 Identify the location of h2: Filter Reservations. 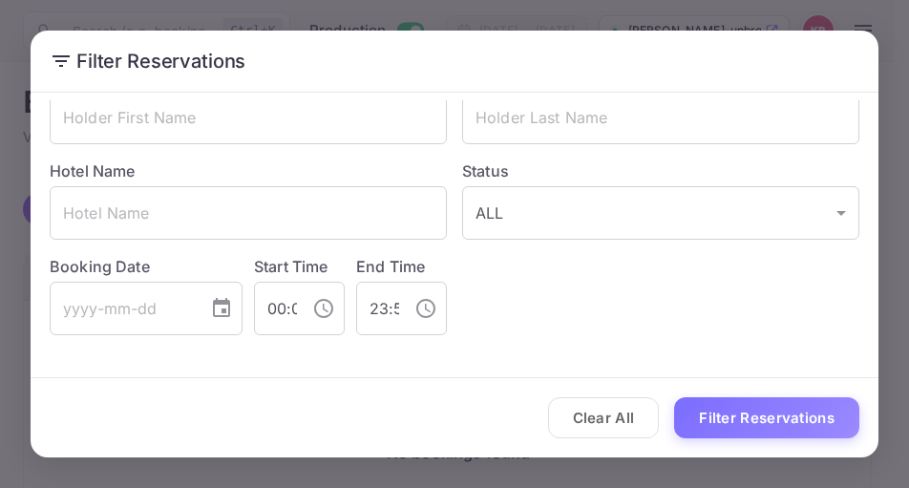
(455, 61).